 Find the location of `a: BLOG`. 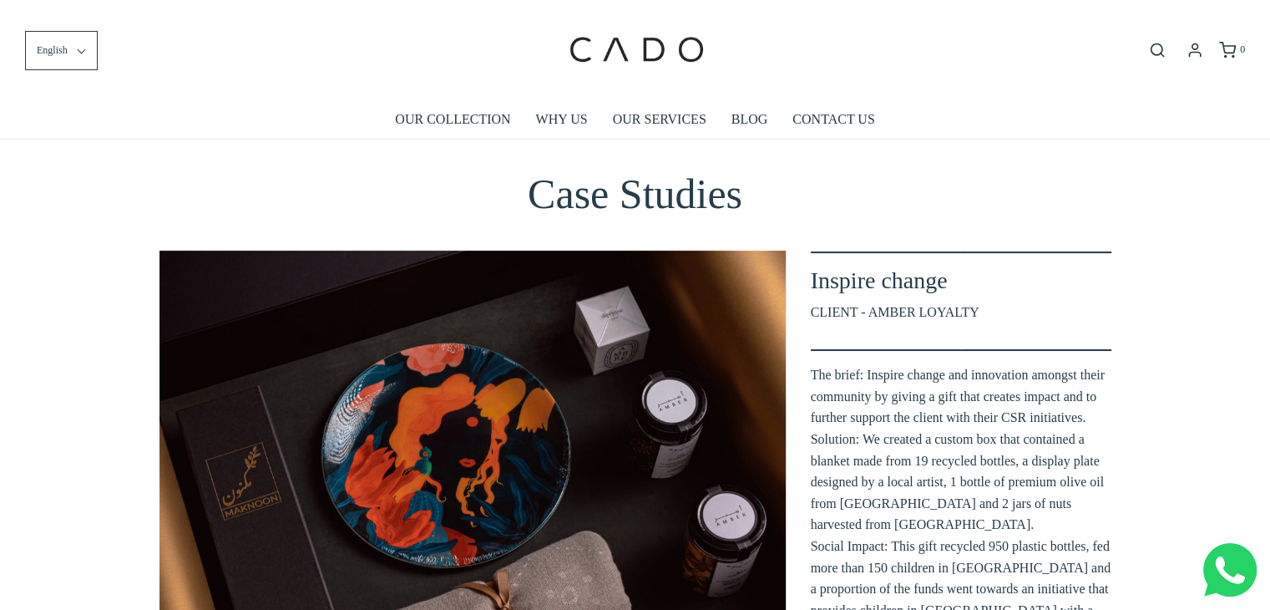

a: BLOG is located at coordinates (750, 119).